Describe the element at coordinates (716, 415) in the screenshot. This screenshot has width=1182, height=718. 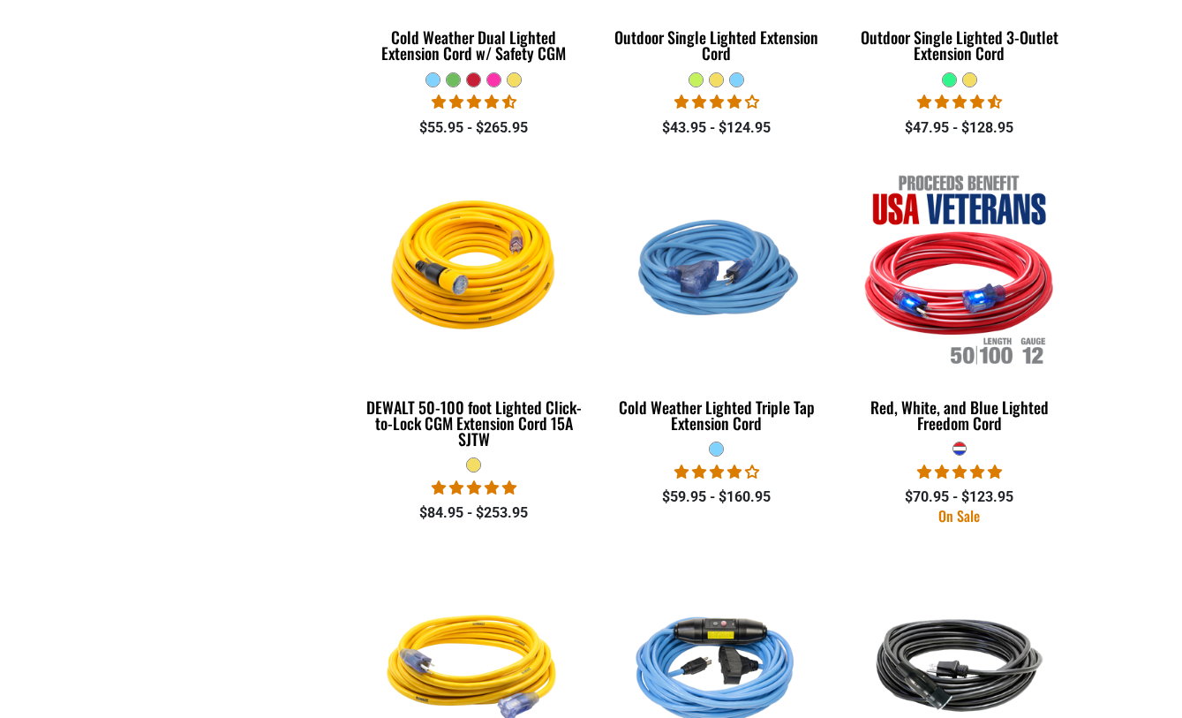
I see `div: Cold Weather Lighted Triple Tap Extension Cord` at that location.